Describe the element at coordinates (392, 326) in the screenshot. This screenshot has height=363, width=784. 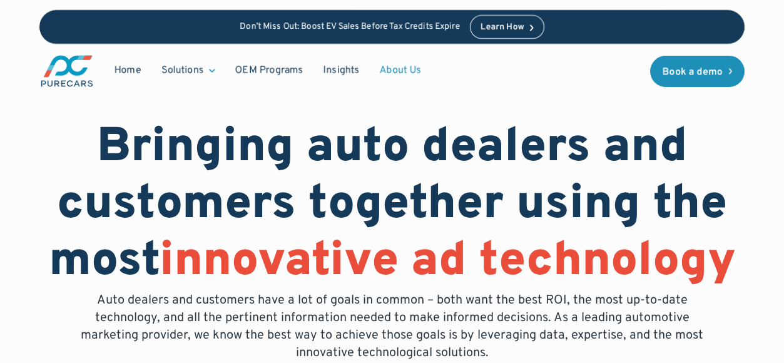
I see `p: Auto dealers and customers have a lot of goals in common – both want the best ROI, the most up-to...` at that location.